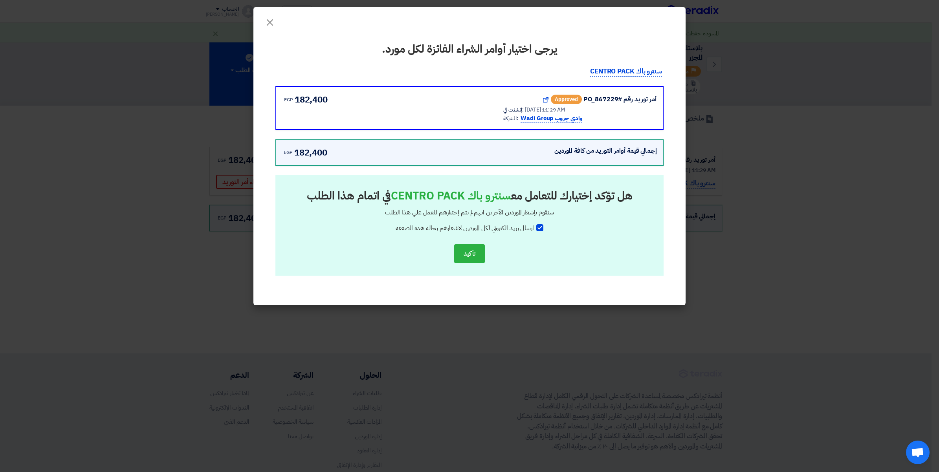 The height and width of the screenshot is (472, 939). I want to click on span: إنشئت في:, so click(514, 110).